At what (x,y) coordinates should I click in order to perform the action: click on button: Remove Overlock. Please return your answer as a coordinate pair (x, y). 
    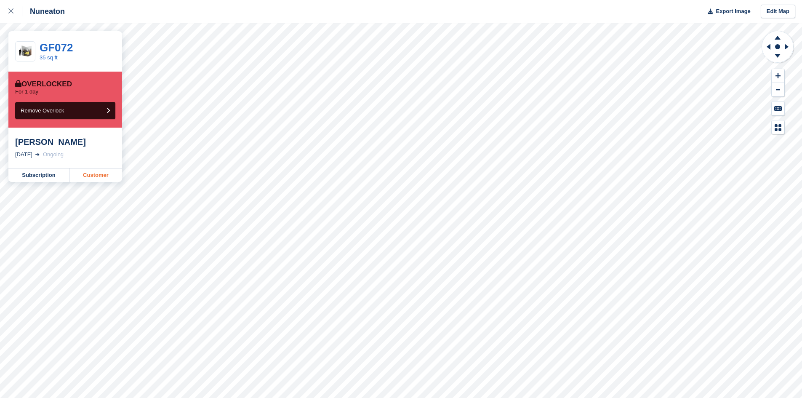
    Looking at the image, I should click on (65, 110).